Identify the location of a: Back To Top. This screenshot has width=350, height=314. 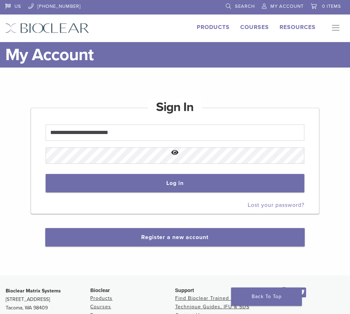
(266, 297).